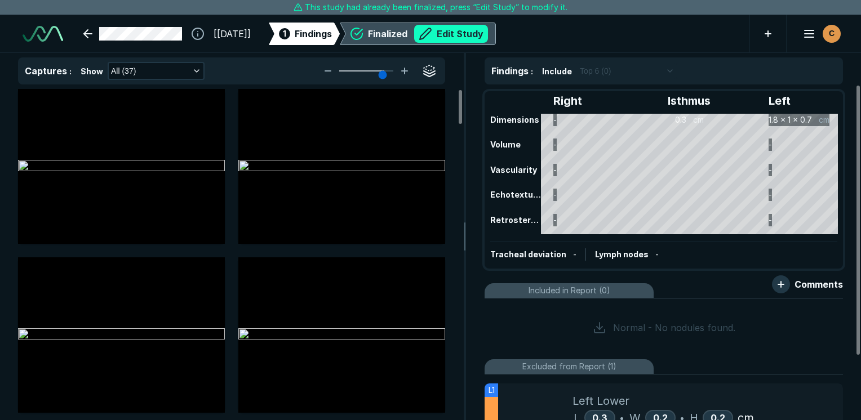 Image resolution: width=861 pixels, height=420 pixels. I want to click on div: FinalizedEdit Study, so click(417, 34).